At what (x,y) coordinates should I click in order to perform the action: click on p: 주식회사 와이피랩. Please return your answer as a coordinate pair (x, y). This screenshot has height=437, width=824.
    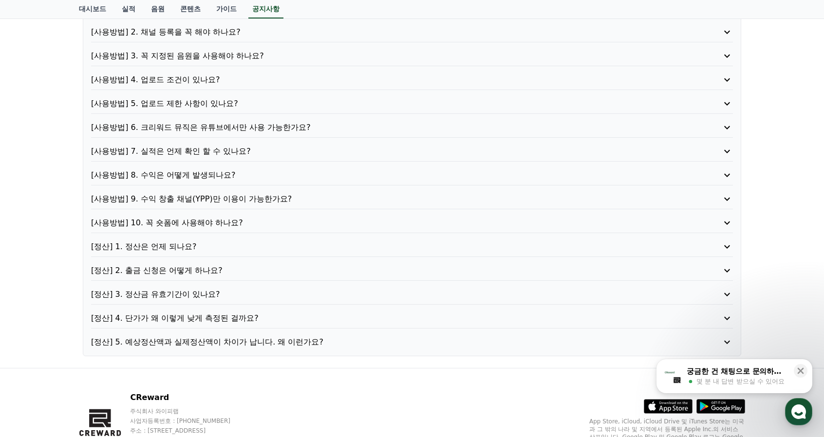
    Looking at the image, I should click on (189, 411).